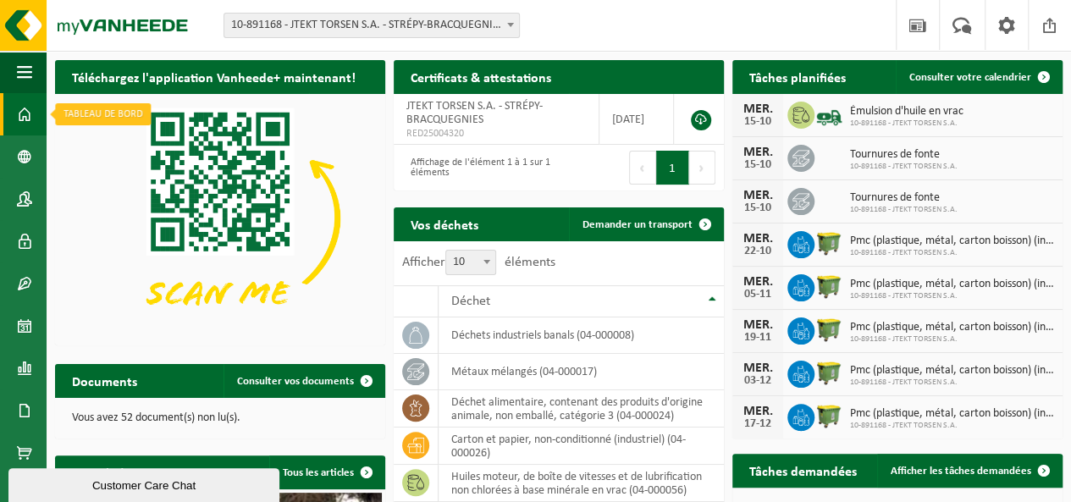  Describe the element at coordinates (326, 472) in the screenshot. I see `a: Tous les articles` at that location.